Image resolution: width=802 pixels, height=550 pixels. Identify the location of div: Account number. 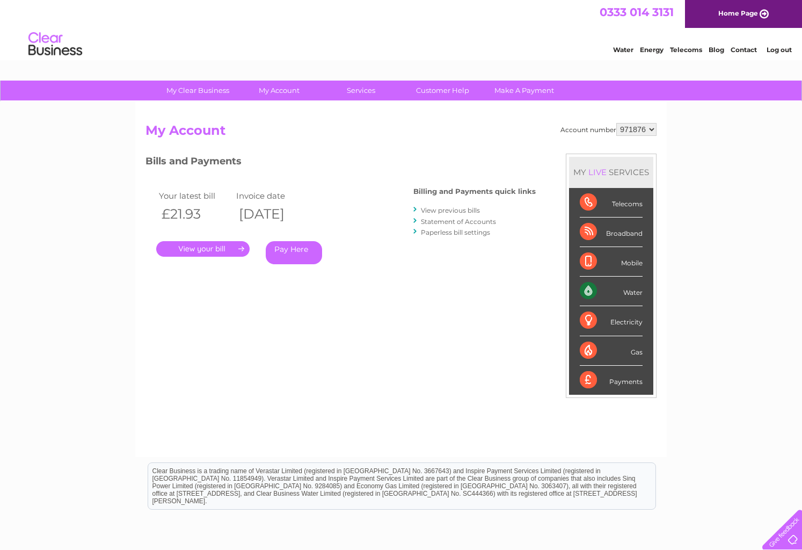
(608, 129).